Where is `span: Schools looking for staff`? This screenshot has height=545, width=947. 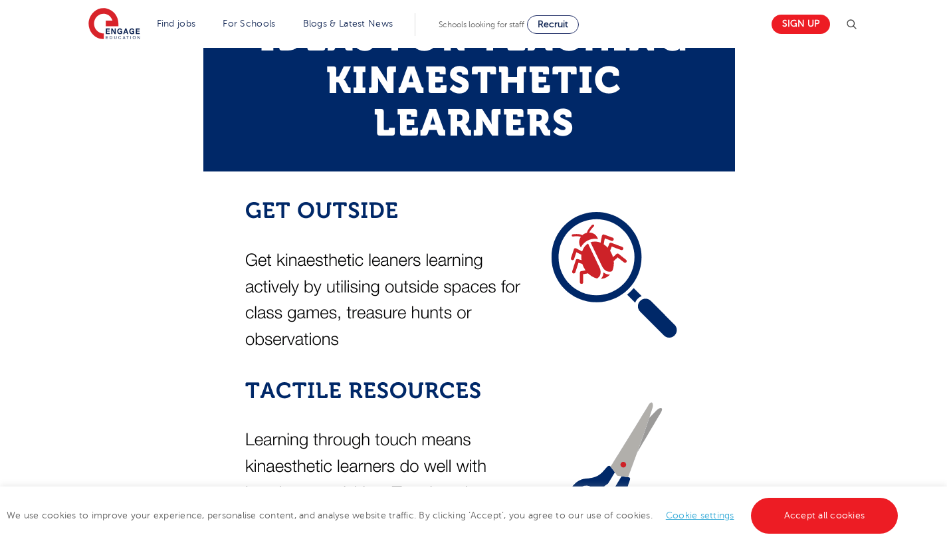
span: Schools looking for staff is located at coordinates (481, 25).